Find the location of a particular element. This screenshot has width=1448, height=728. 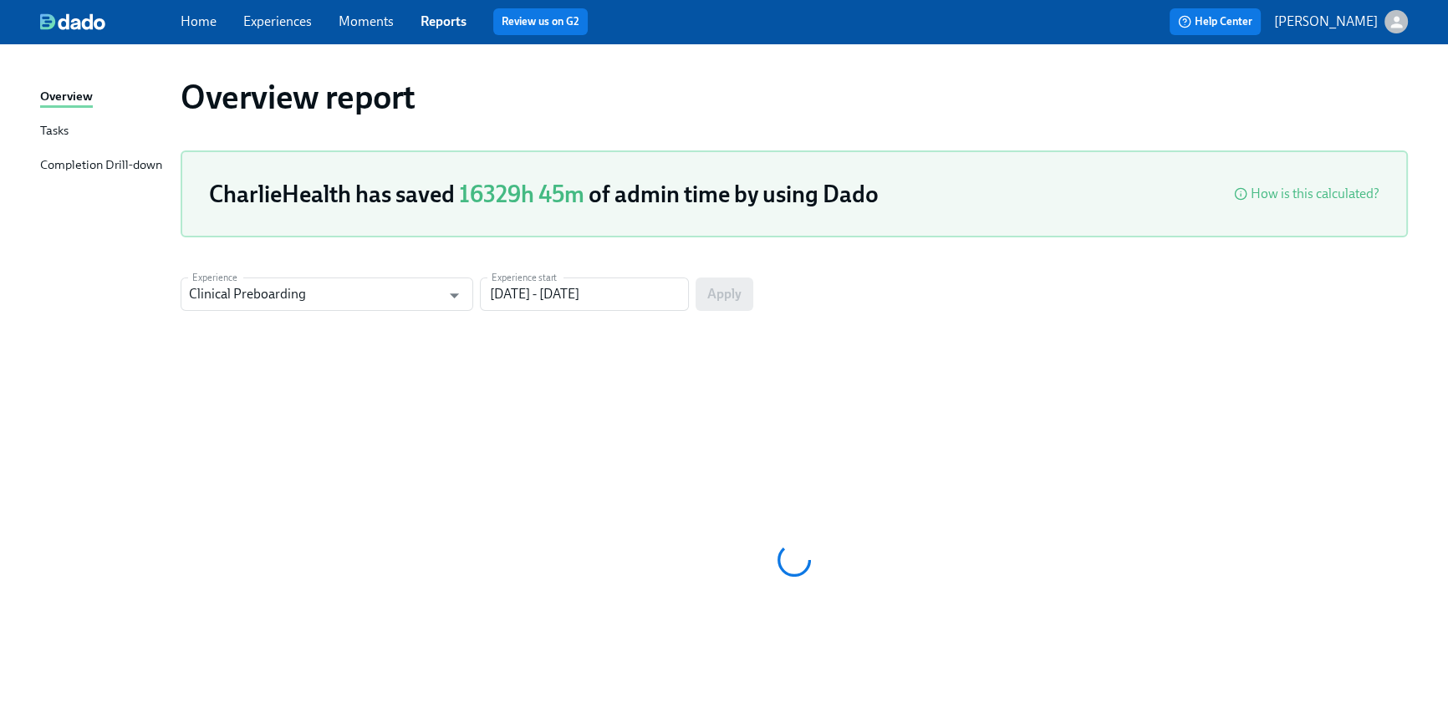

a: Home is located at coordinates (198, 21).